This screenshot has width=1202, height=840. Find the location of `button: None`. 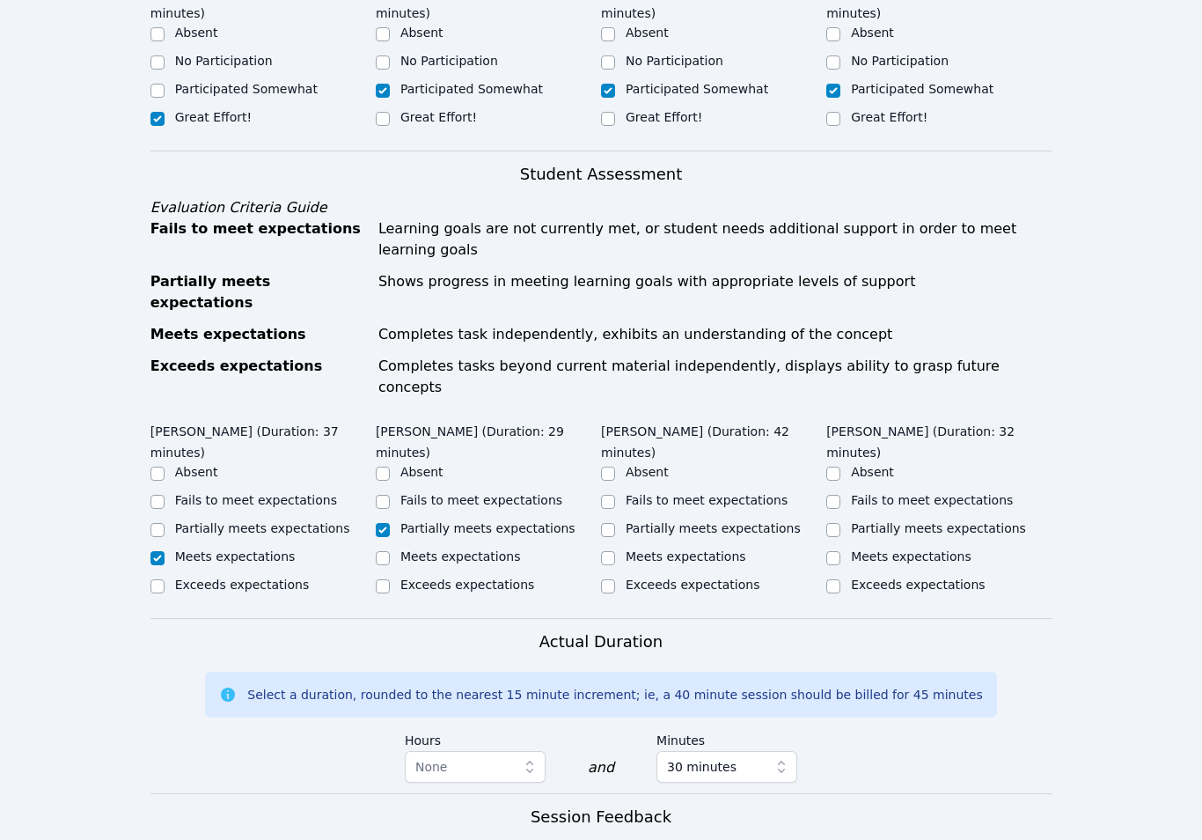

button: None is located at coordinates (475, 767).